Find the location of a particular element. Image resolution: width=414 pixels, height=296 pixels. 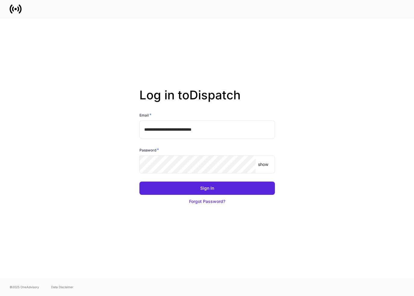

h6: Email is located at coordinates (146, 115).